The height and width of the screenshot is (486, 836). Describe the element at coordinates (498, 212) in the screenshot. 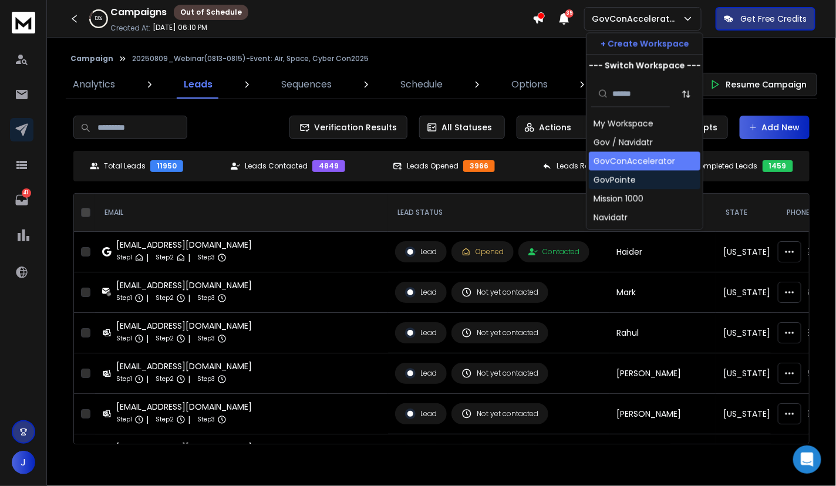

I see `th: LEAD STATUS` at that location.